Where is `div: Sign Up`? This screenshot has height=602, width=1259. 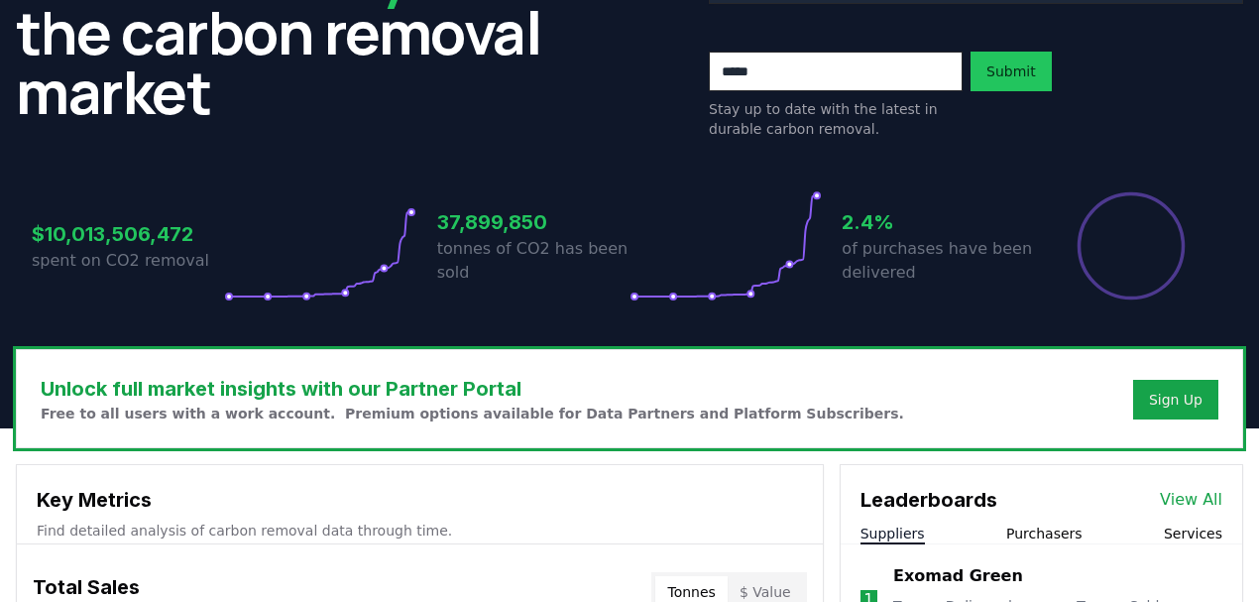
div: Sign Up is located at coordinates (1176, 399).